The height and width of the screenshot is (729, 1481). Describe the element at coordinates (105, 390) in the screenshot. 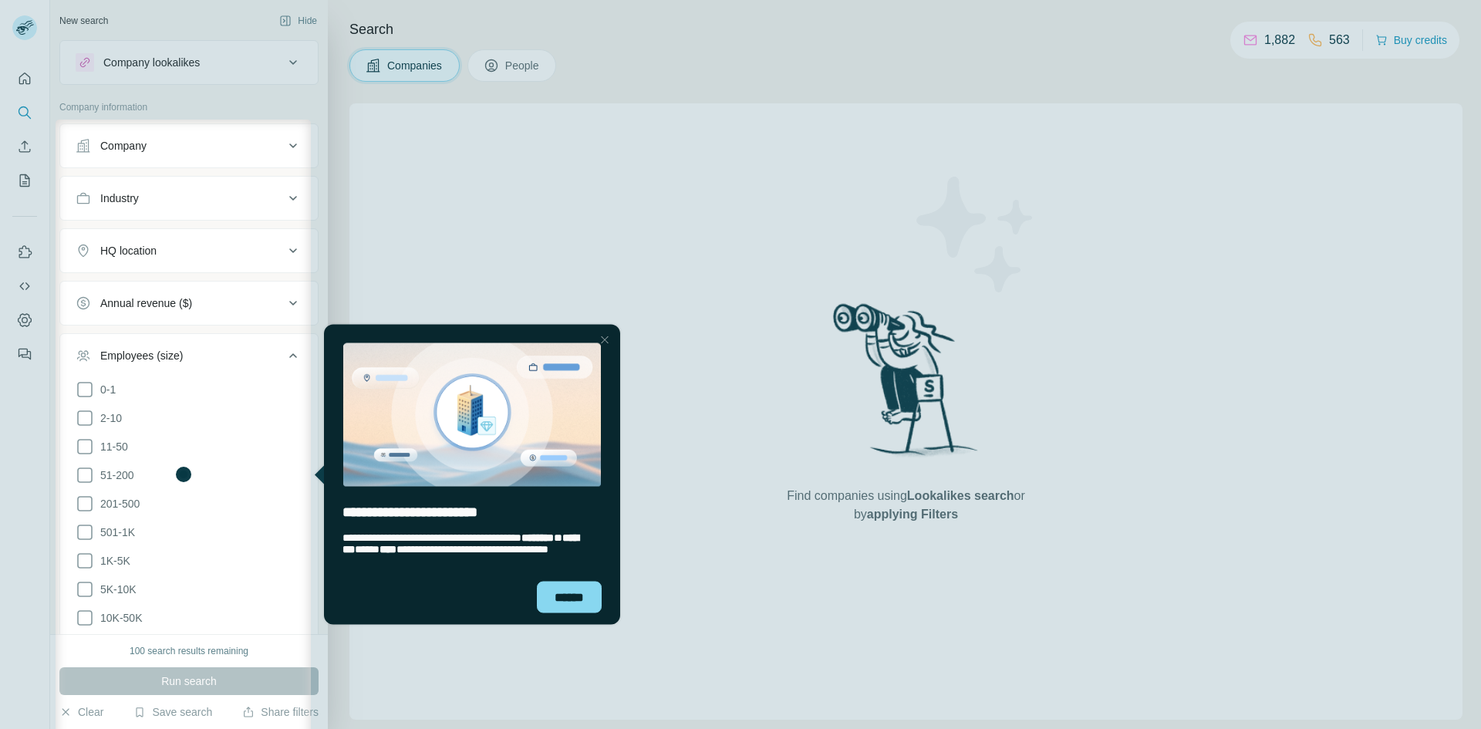

I see `span: 0-1` at that location.